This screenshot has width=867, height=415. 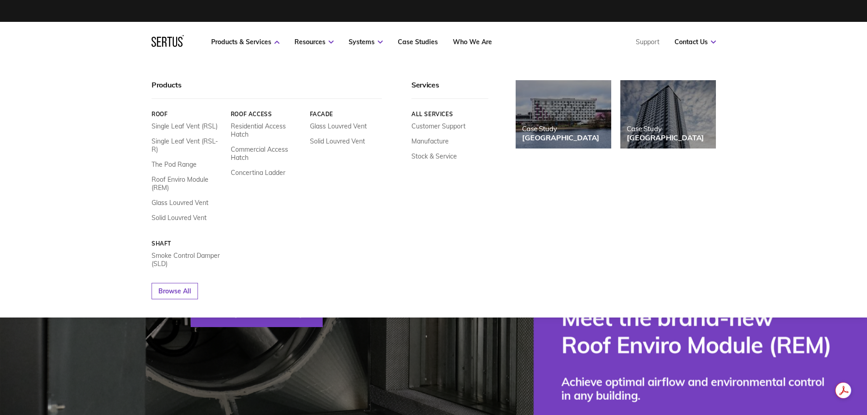 I want to click on a: Systems, so click(x=365, y=42).